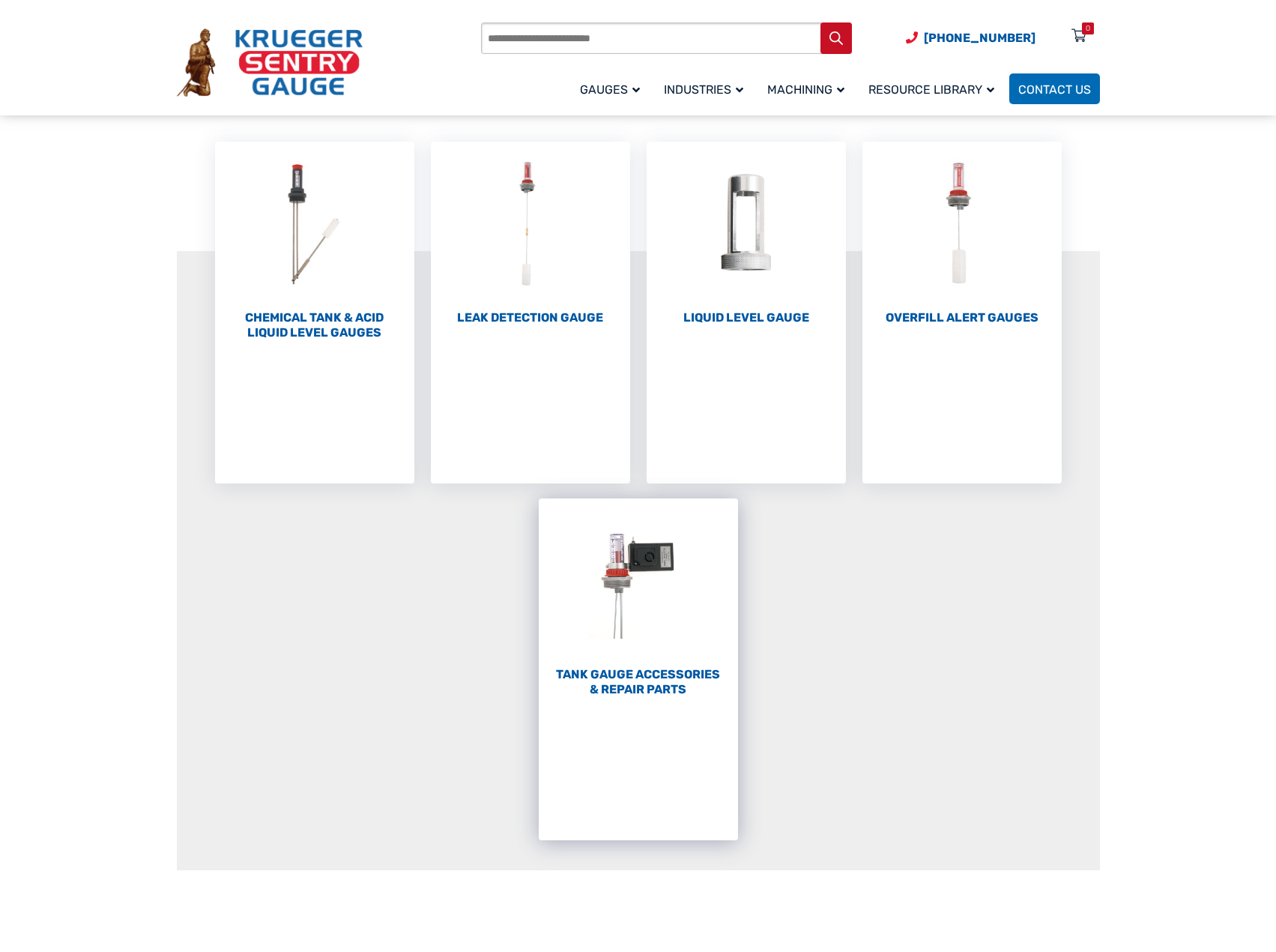 The image size is (1276, 952). Describe the element at coordinates (1054, 90) in the screenshot. I see `span: Contact Us` at that location.